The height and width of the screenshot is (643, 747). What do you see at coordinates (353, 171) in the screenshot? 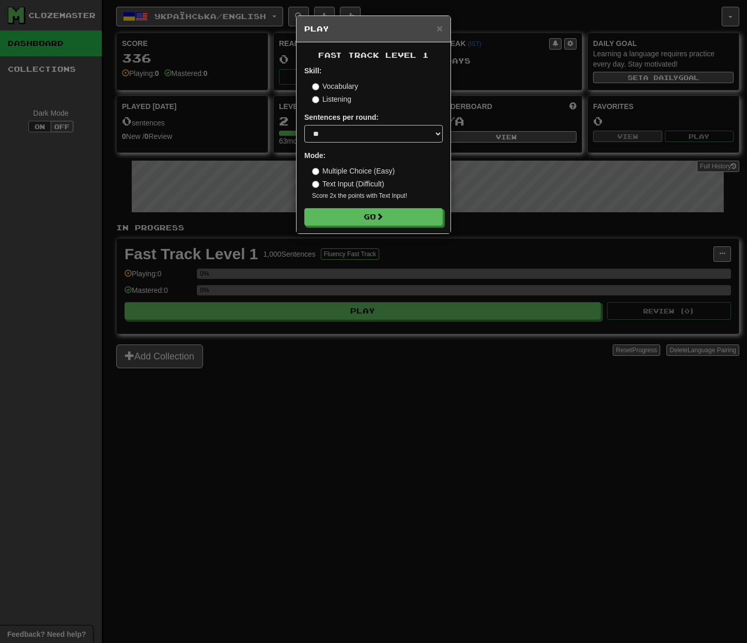
I see `label: Multiple Choice (Easy)` at bounding box center [353, 171].